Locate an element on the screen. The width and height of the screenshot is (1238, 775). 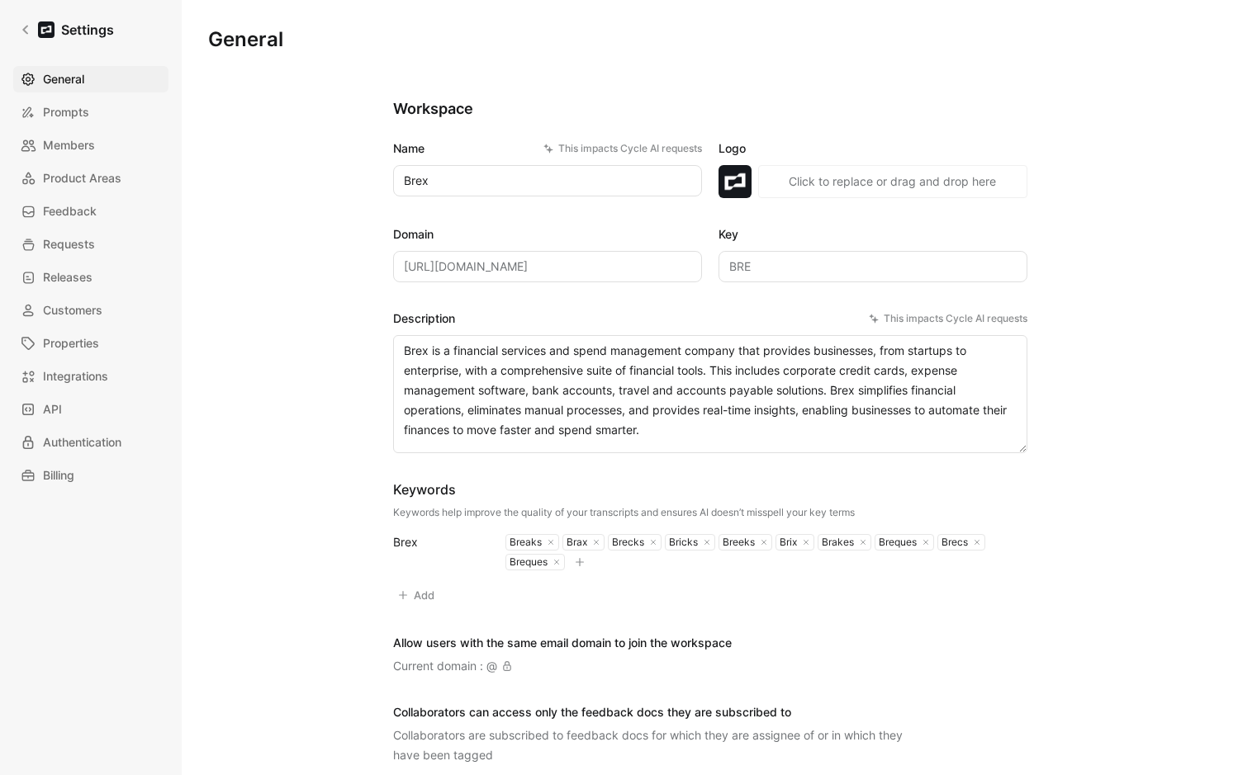
h1: Settings is located at coordinates (88, 30).